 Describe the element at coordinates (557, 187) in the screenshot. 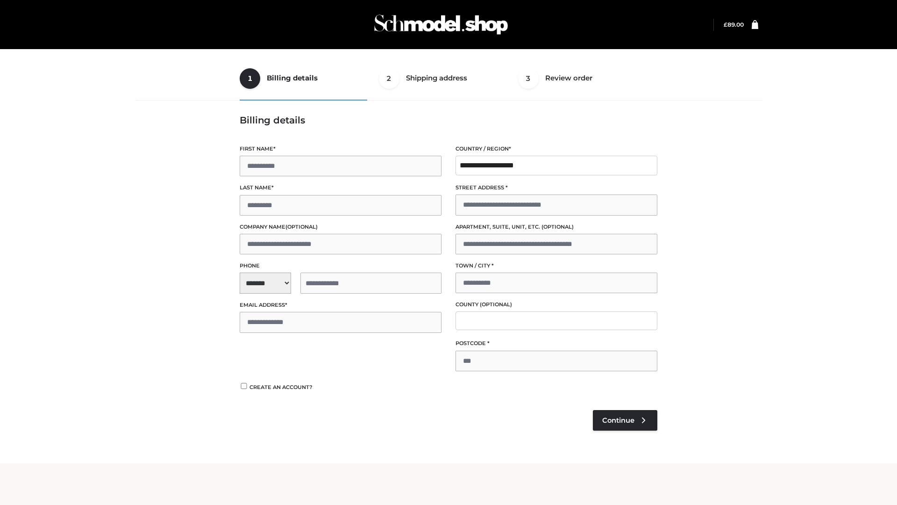

I see `label: Street address` at that location.